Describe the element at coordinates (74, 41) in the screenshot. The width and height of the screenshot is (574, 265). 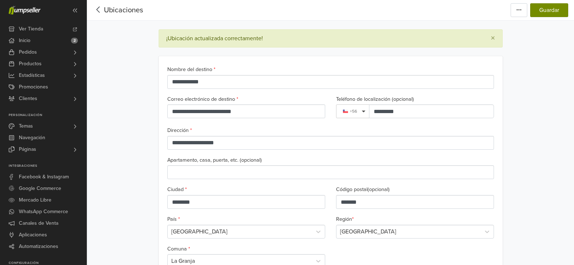
I see `span: 2` at that location.